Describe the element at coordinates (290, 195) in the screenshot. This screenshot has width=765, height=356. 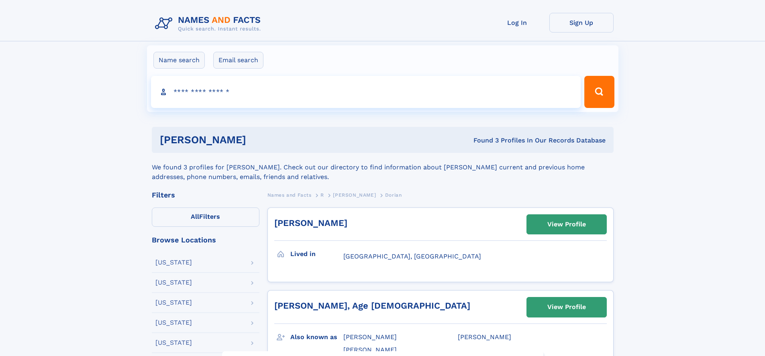
I see `a: Names and Facts` at that location.